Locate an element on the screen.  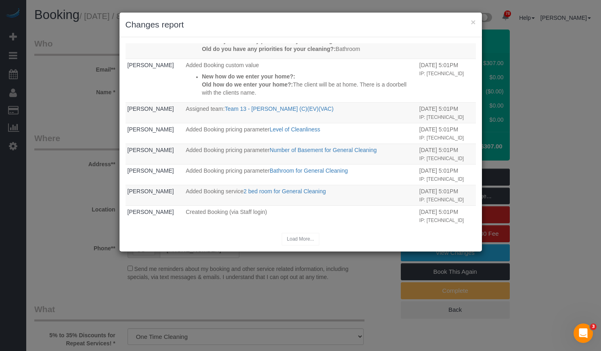
strong: New how do we enter your home?: is located at coordinates (248, 76).